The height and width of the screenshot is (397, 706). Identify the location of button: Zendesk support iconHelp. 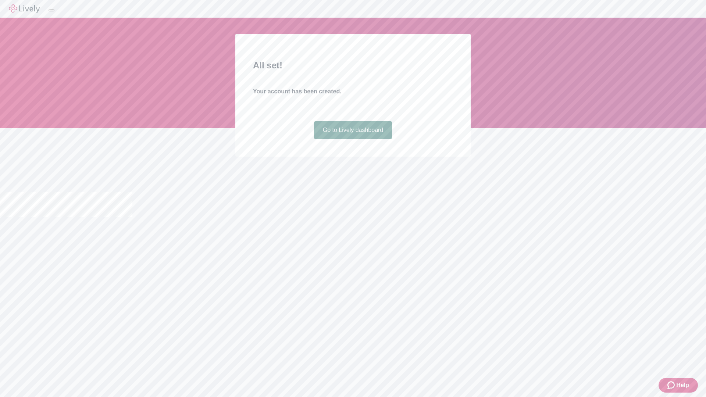
(678, 385).